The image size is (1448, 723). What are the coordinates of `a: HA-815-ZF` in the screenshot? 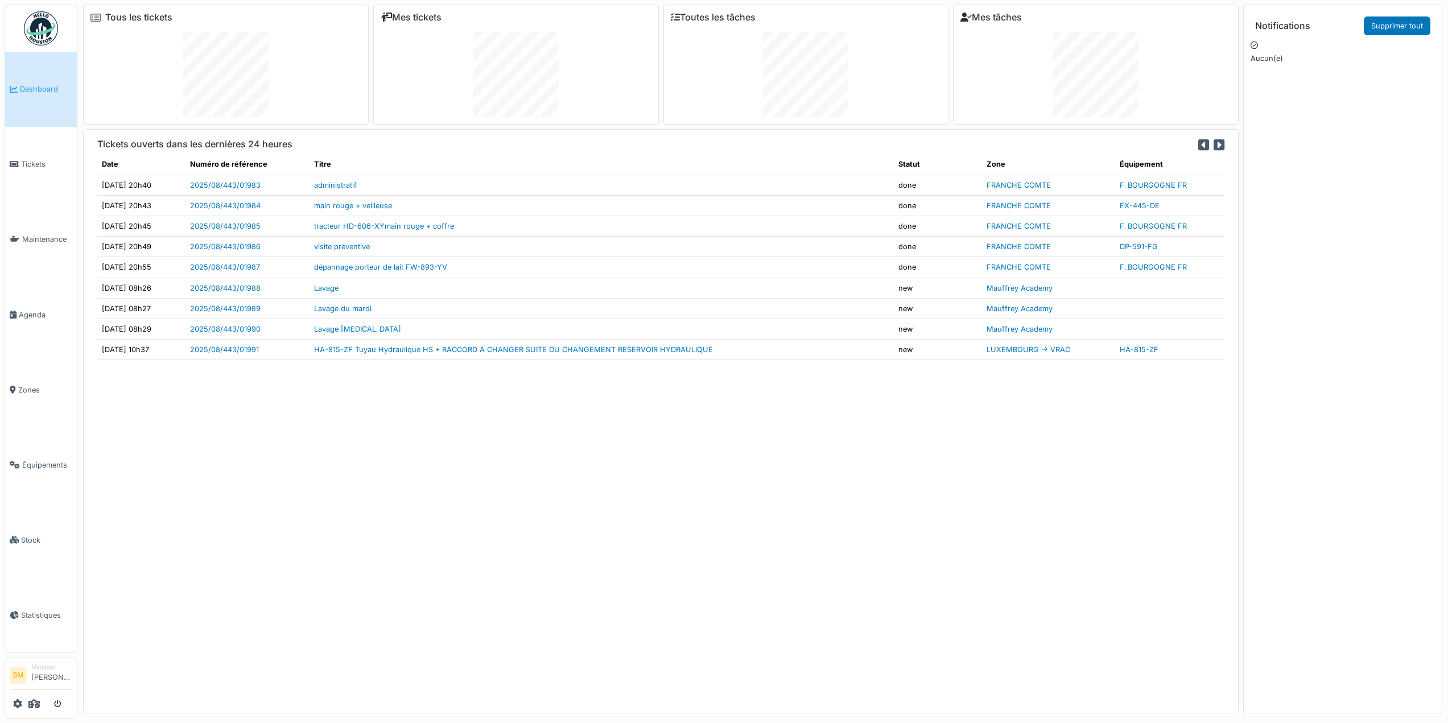 It's located at (1139, 349).